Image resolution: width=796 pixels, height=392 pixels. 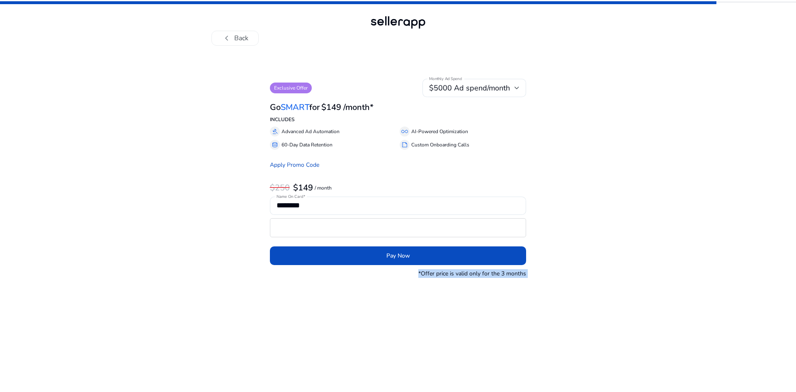 I want to click on p: 60-Day Data Retention, so click(x=307, y=145).